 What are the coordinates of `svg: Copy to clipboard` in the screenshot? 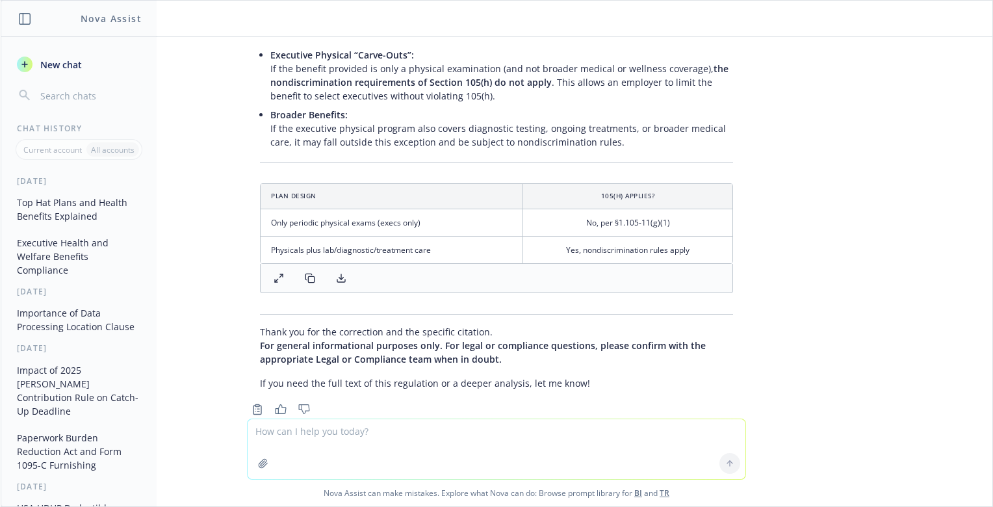 It's located at (257, 409).